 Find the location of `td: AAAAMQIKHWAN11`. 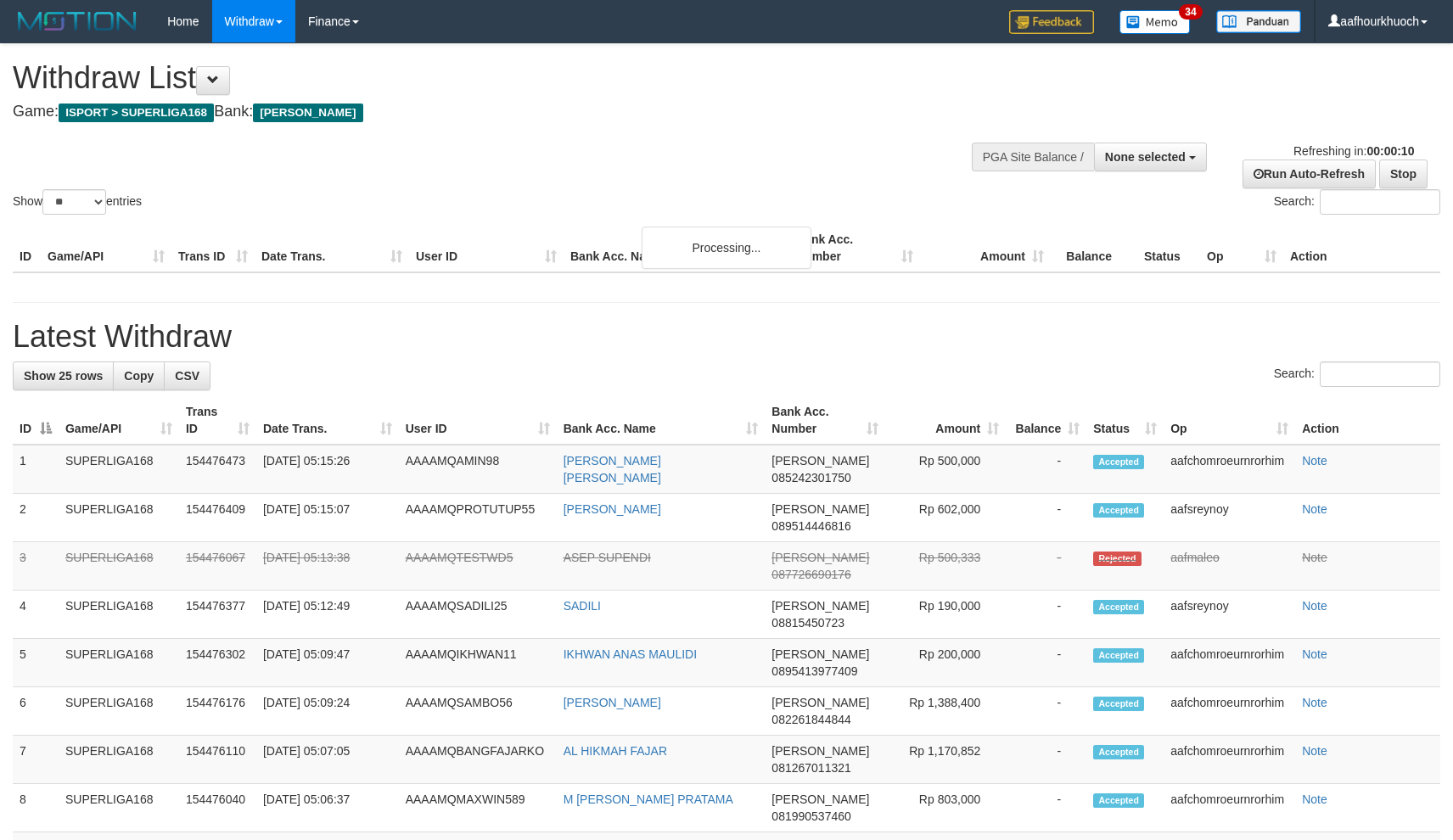

td: AAAAMQIKHWAN11 is located at coordinates (478, 663).